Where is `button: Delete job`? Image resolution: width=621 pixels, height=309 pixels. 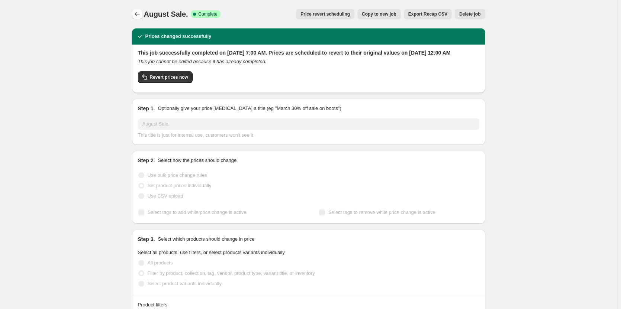
button: Delete job is located at coordinates (469, 14).